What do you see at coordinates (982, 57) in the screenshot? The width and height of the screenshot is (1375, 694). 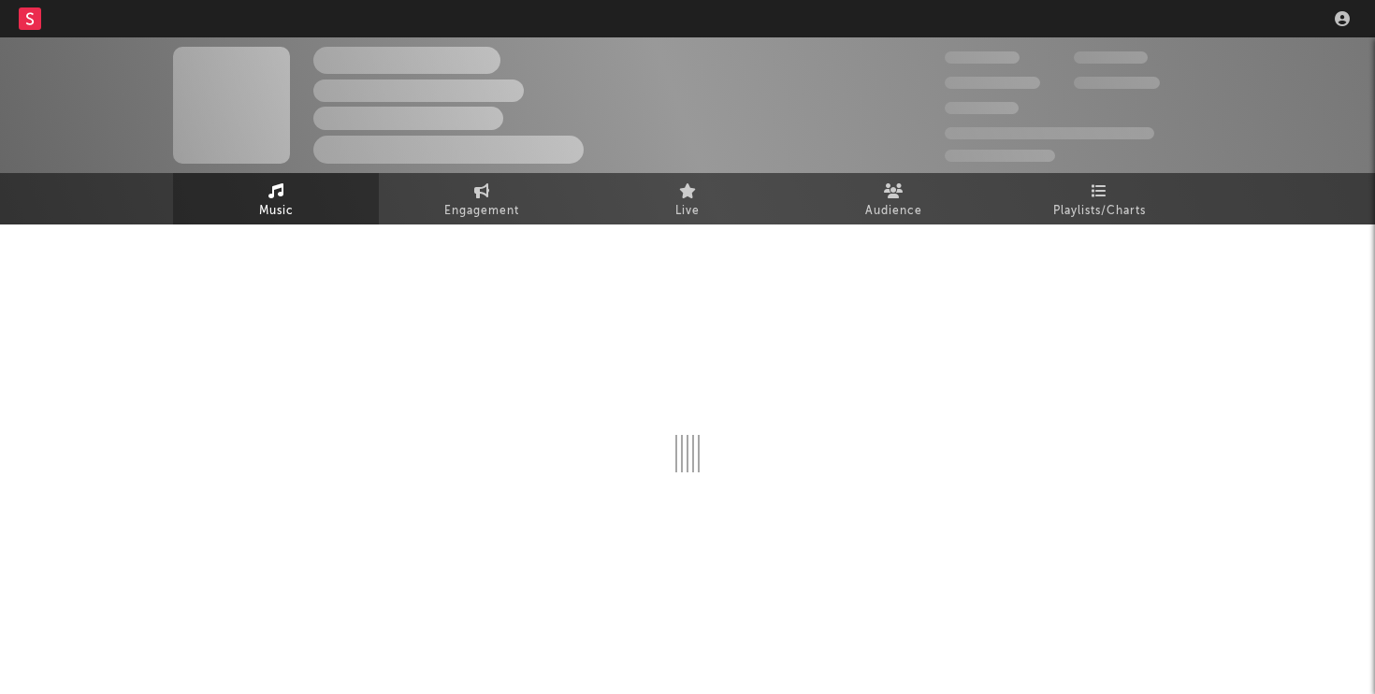 I see `span: 300,000` at bounding box center [982, 57].